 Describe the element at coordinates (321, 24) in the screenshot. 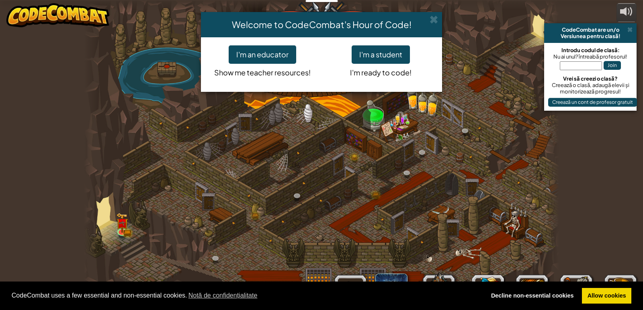

I see `h4: Welcome to CodeCombat's Hour of Code!` at that location.